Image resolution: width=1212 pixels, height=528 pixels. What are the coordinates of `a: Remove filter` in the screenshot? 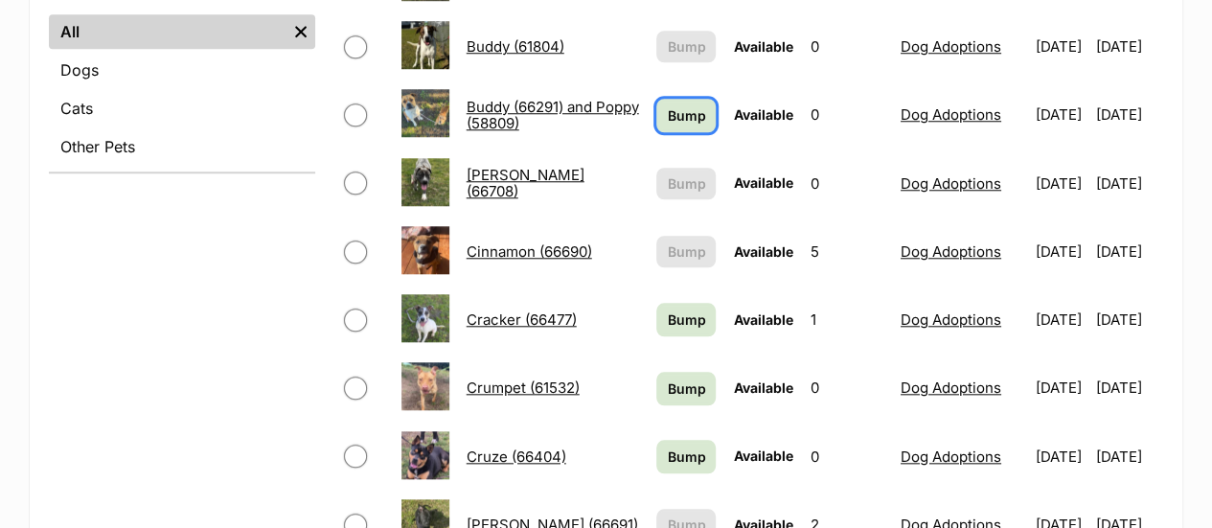 It's located at (301, 32).